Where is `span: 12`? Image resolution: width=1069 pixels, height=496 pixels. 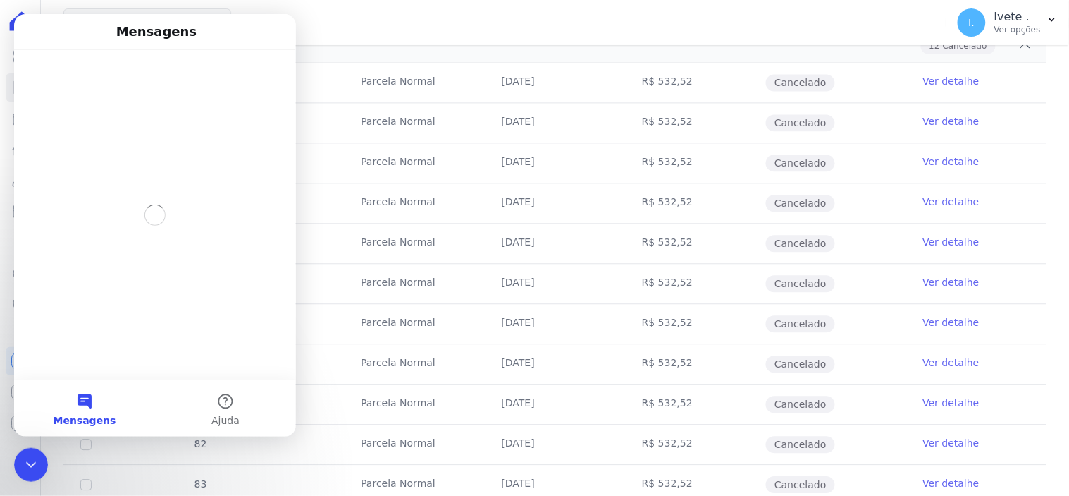 span: 12 is located at coordinates (935, 46).